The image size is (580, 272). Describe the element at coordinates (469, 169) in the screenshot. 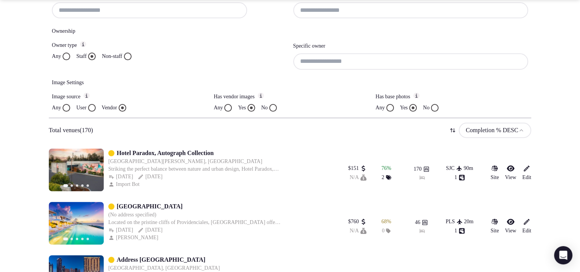

I see `div: 90 m` at that location.